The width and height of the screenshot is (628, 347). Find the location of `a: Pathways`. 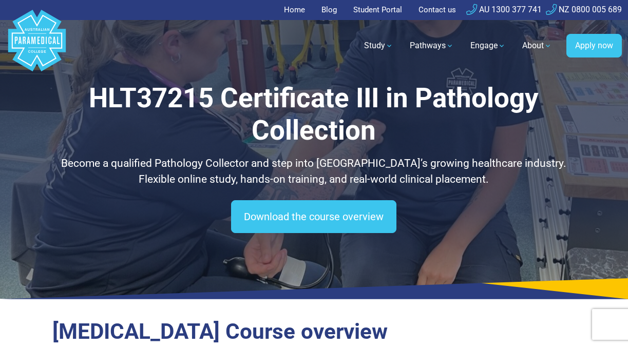

a: Pathways is located at coordinates (432, 46).